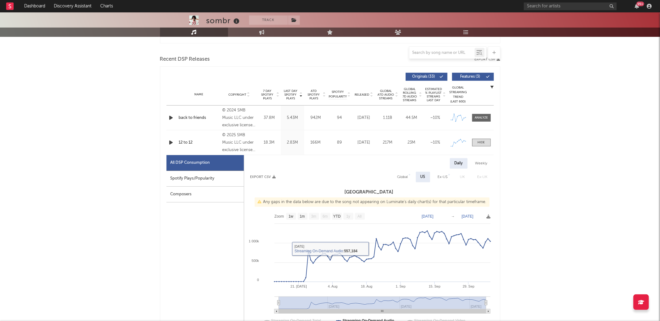 This screenshot has height=321, width=660. What do you see at coordinates (442, 53) in the screenshot?
I see `input: Search by song name or URL` at bounding box center [442, 53].